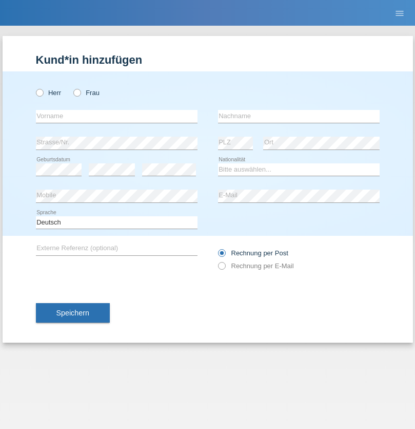  What do you see at coordinates (253, 253) in the screenshot?
I see `label: Rechnung per Post` at bounding box center [253, 253].